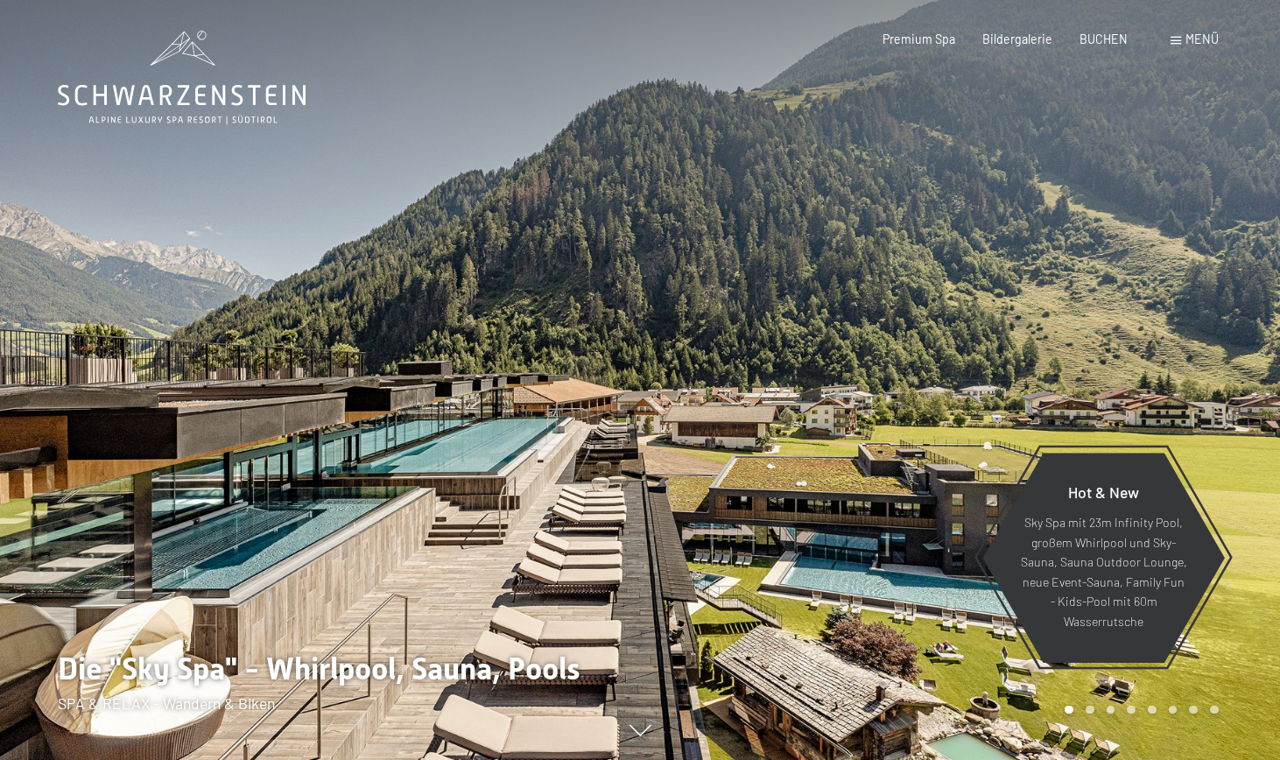 The height and width of the screenshot is (760, 1280). Describe the element at coordinates (1018, 39) in the screenshot. I see `span: Bildergalerie` at that location.